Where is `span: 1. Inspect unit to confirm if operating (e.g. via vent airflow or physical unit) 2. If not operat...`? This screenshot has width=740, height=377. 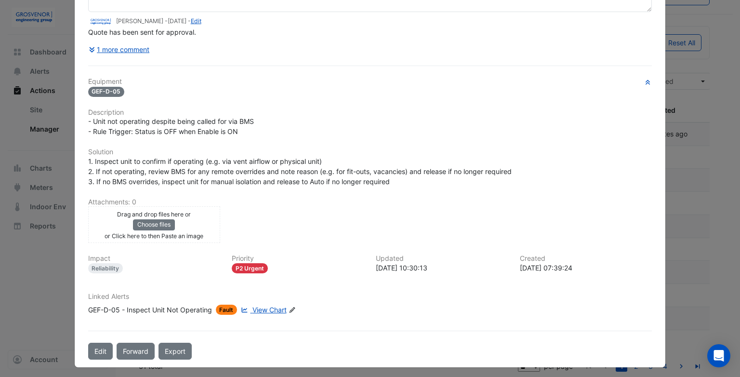
span: 1. Inspect unit to confirm if operating (e.g. via vent airflow or physical unit) 2. If not operat... is located at coordinates (300, 171).